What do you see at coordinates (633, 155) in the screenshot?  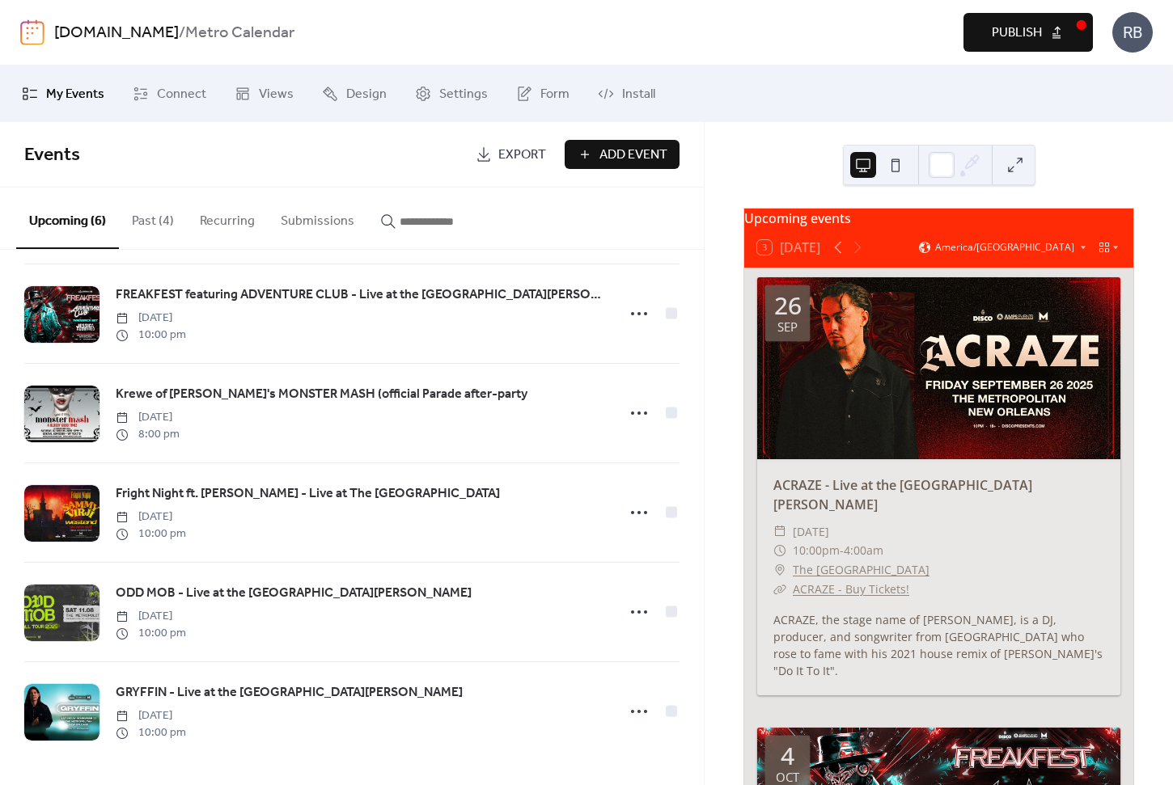 I see `span: Add Event` at bounding box center [633, 155].